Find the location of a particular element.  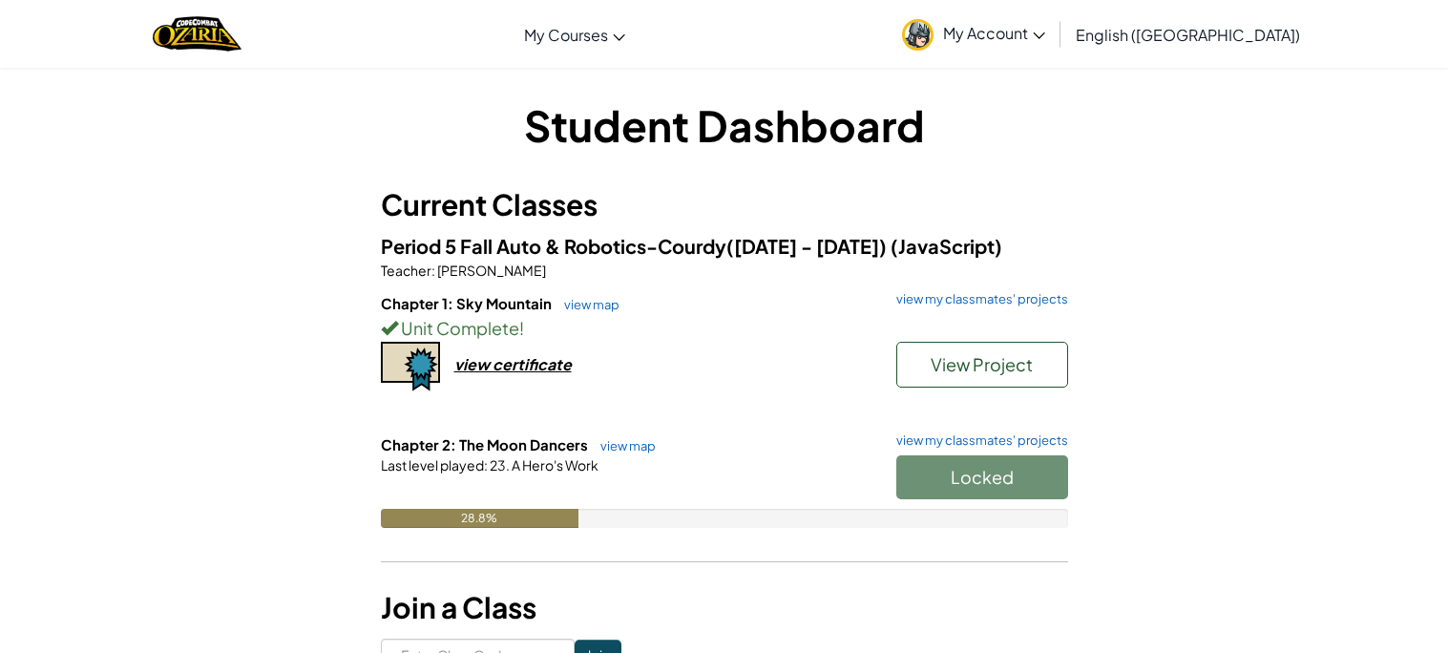

h1: Student Dashboard is located at coordinates (724, 125).